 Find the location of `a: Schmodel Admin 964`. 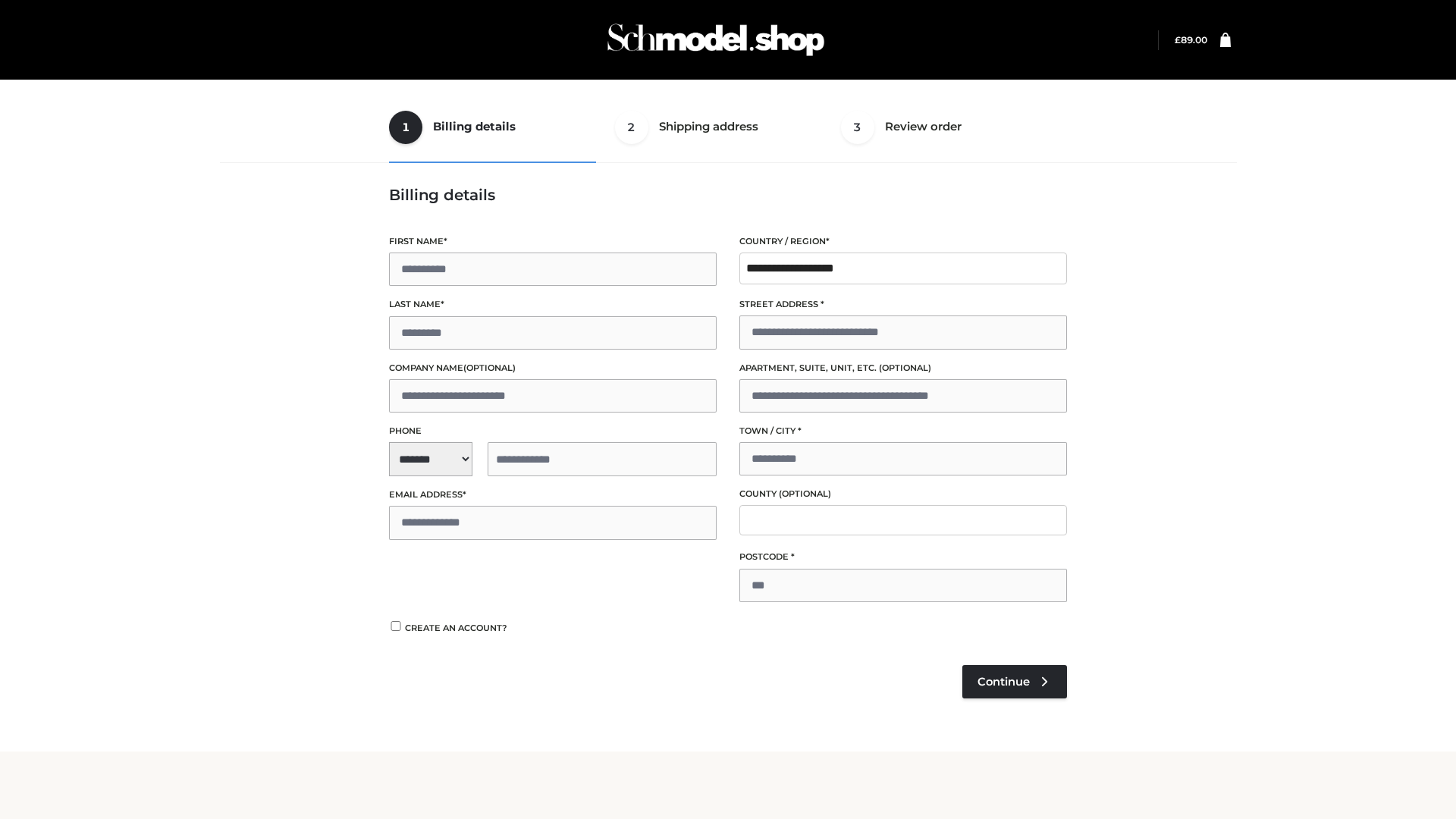

a: Schmodel Admin 964 is located at coordinates (716, 39).